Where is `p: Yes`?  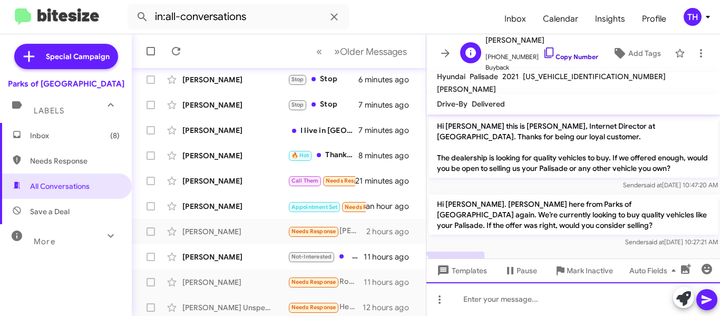 p: Yes is located at coordinates (456, 261).